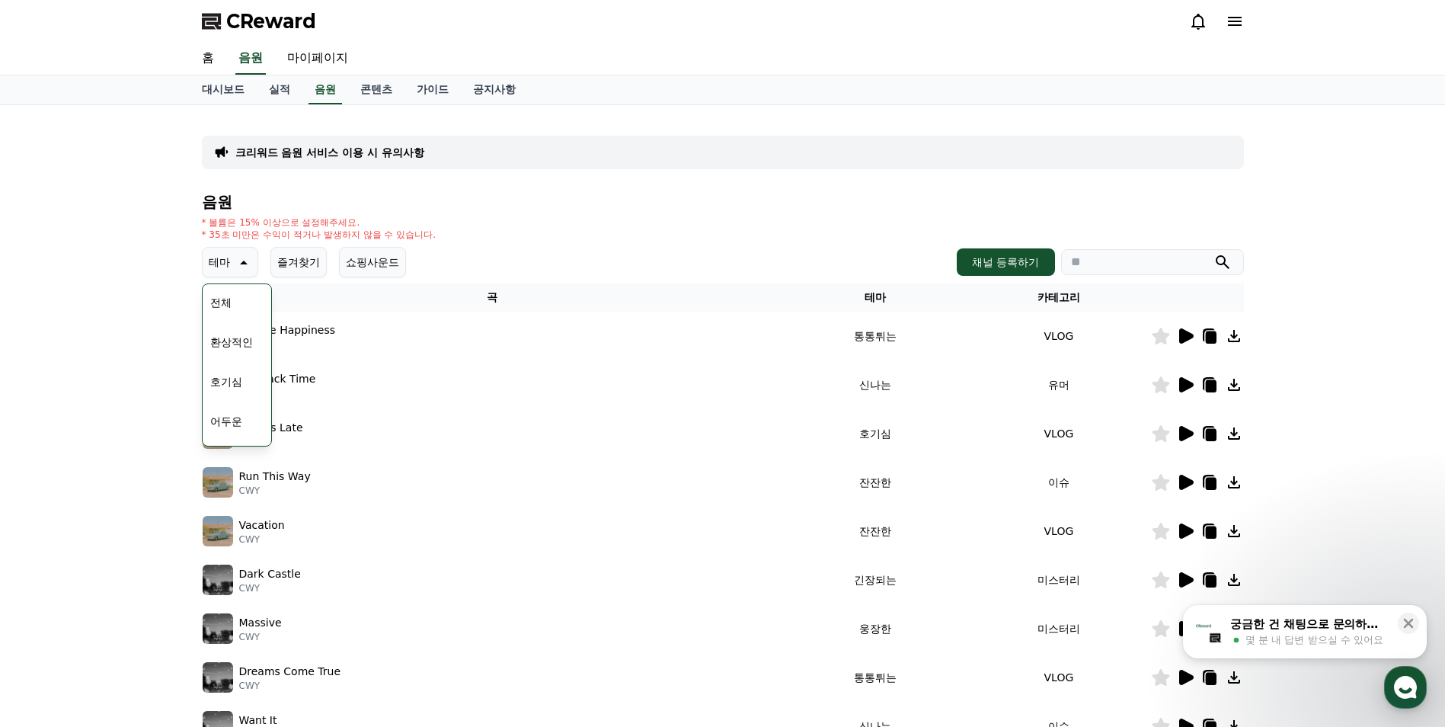  I want to click on p: Cat Rack Time, so click(277, 379).